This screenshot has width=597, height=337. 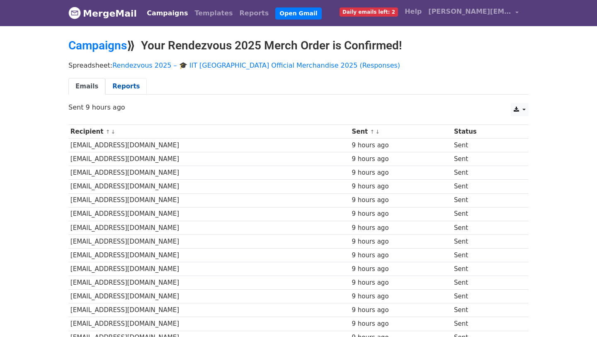 What do you see at coordinates (577, 317) in the screenshot?
I see `div: Chat Widget` at bounding box center [577, 317].